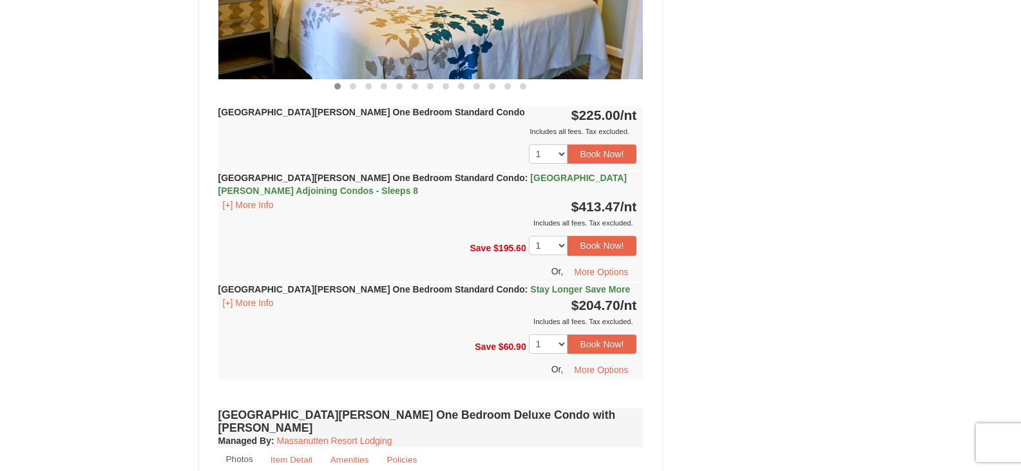  I want to click on span: $413.47, so click(596, 206).